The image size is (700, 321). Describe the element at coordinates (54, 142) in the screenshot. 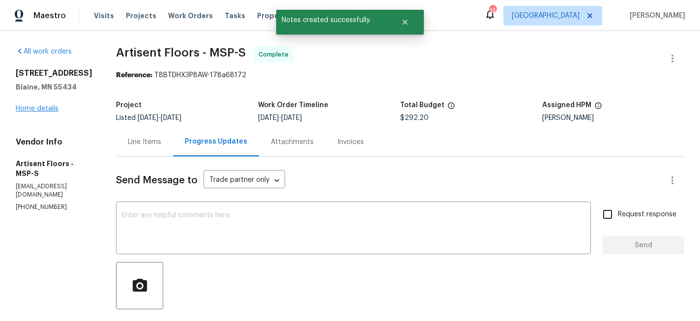

I see `h4: Vendor Info` at that location.